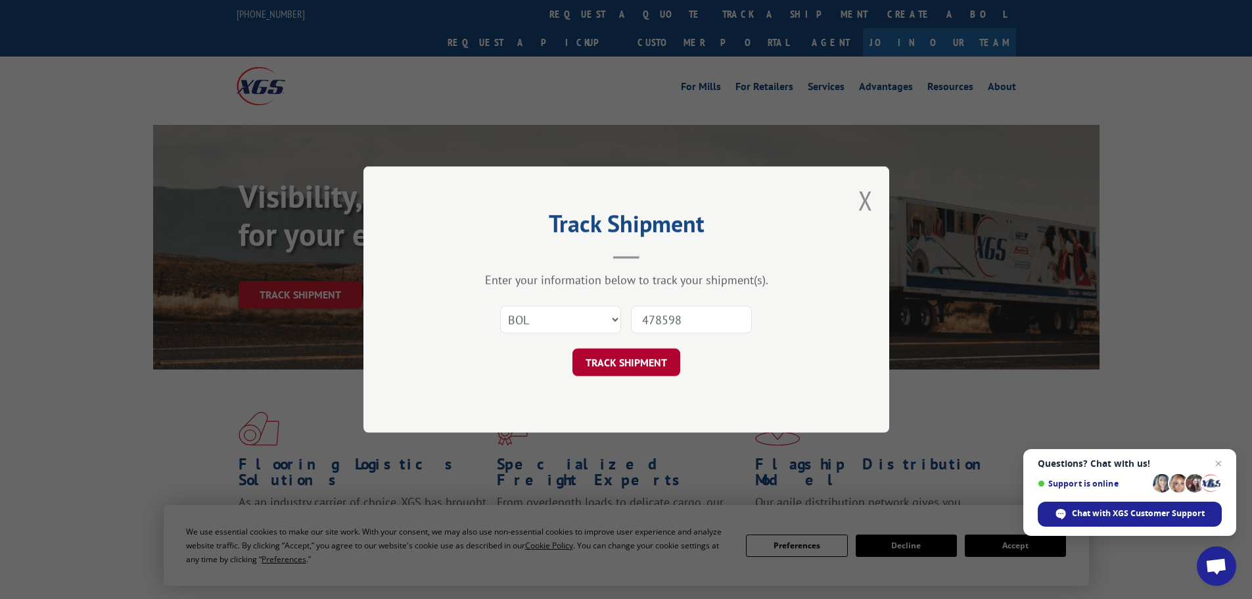 This screenshot has height=599, width=1252. I want to click on h2: Track Shipment, so click(626, 227).